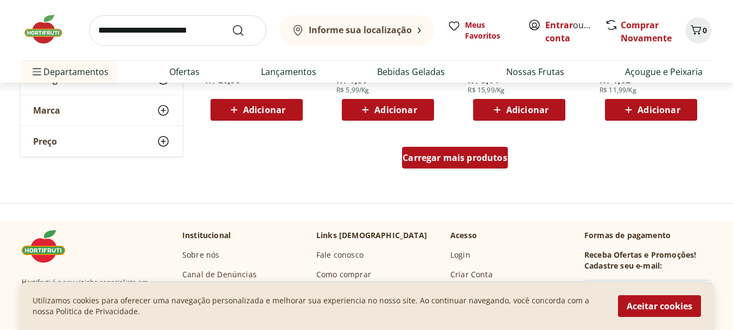  I want to click on a: Açougue e Peixaria, so click(664, 72).